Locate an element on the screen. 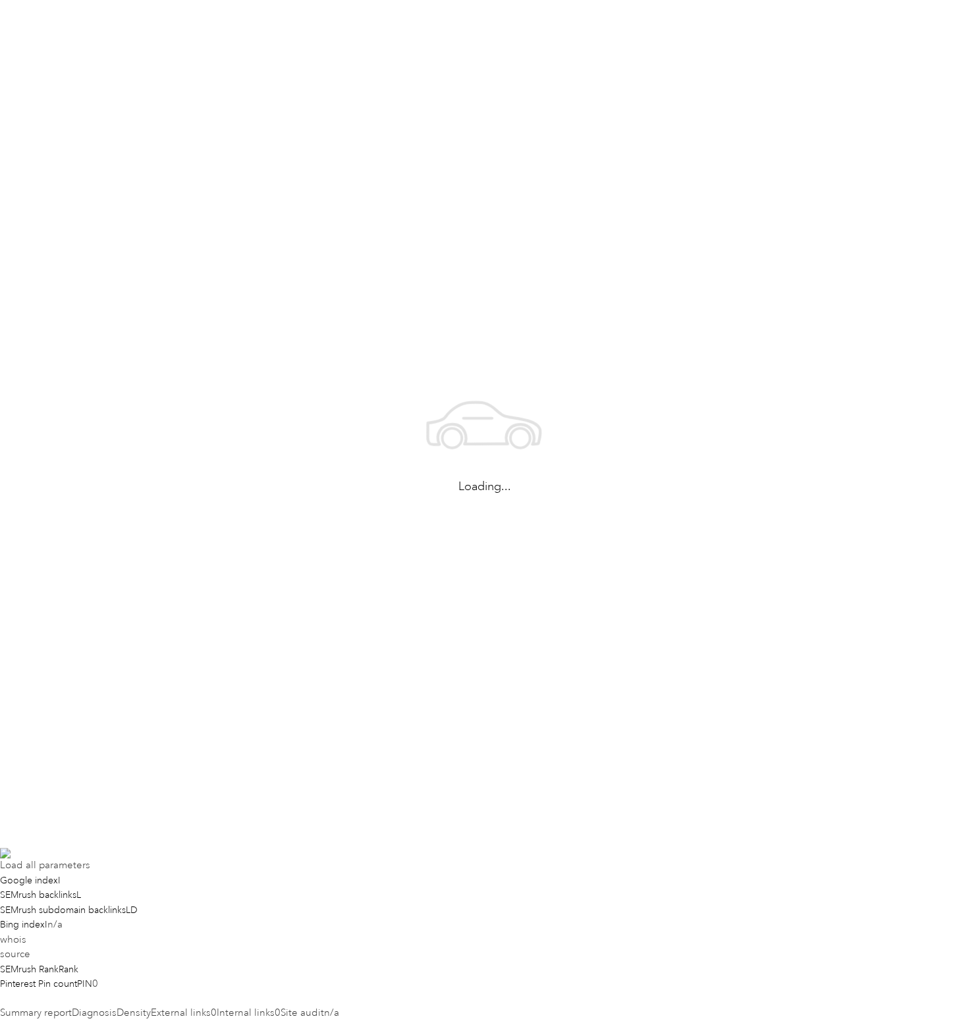 Image resolution: width=976 pixels, height=1027 pixels. span: n/a is located at coordinates (331, 1012).